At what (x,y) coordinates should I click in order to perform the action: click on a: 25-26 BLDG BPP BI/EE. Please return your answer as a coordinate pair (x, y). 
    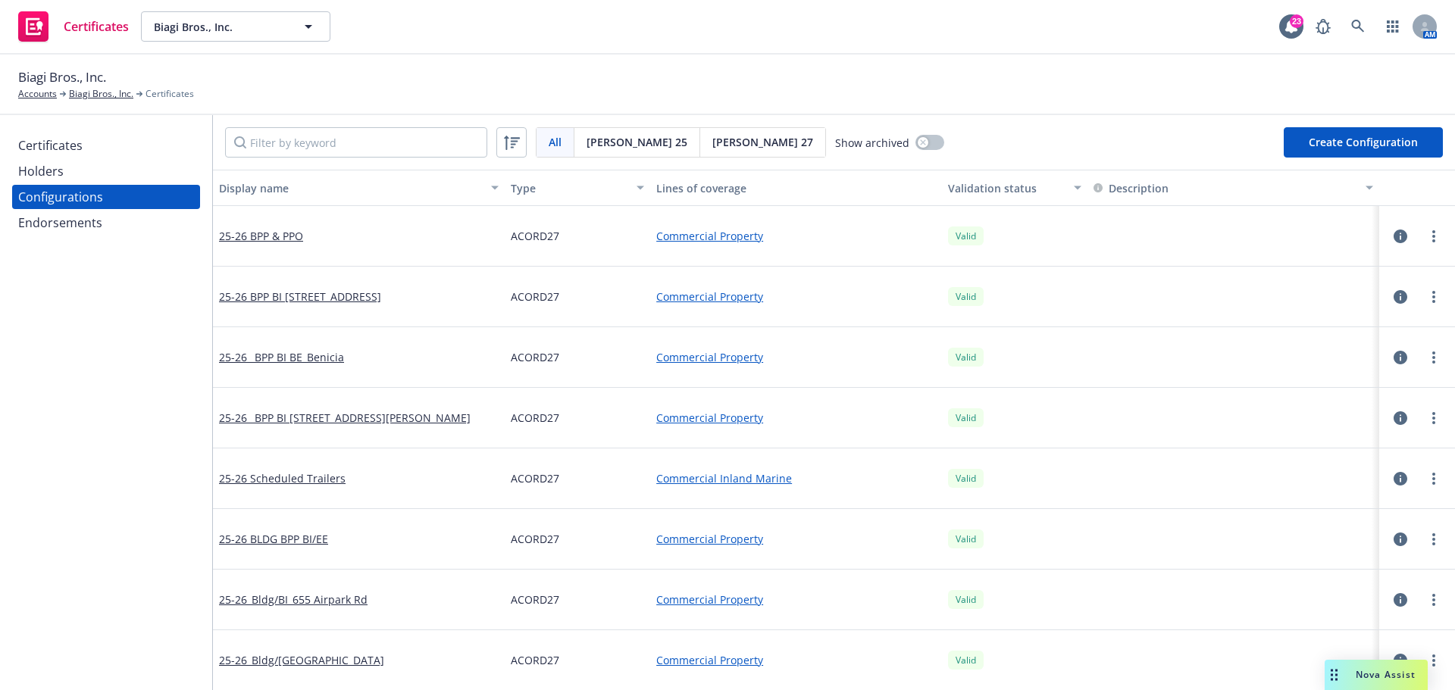
    Looking at the image, I should click on (274, 539).